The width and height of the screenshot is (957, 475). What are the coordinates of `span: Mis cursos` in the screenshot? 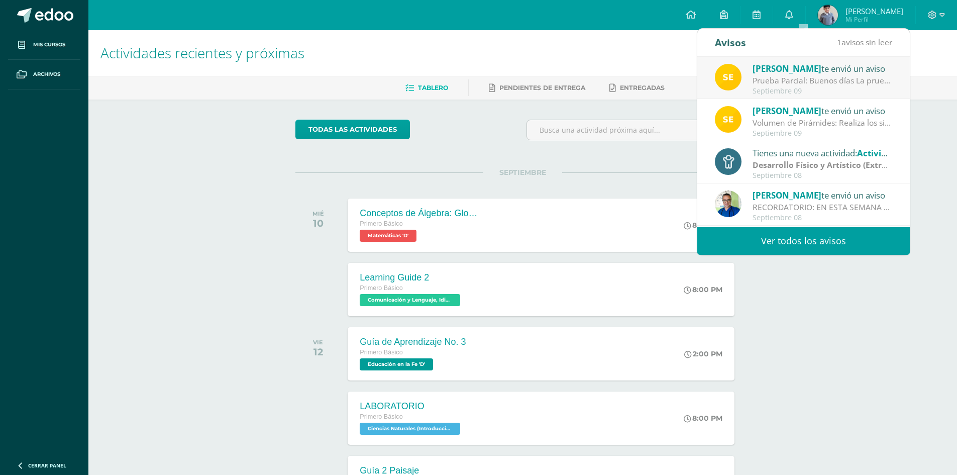 It's located at (49, 45).